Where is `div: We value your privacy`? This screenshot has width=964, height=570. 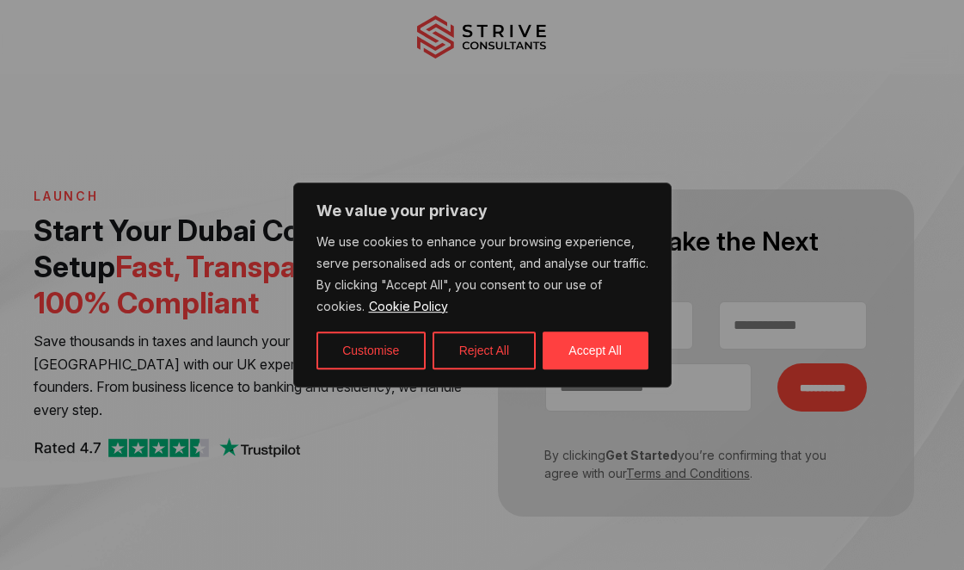 div: We value your privacy is located at coordinates (483, 285).